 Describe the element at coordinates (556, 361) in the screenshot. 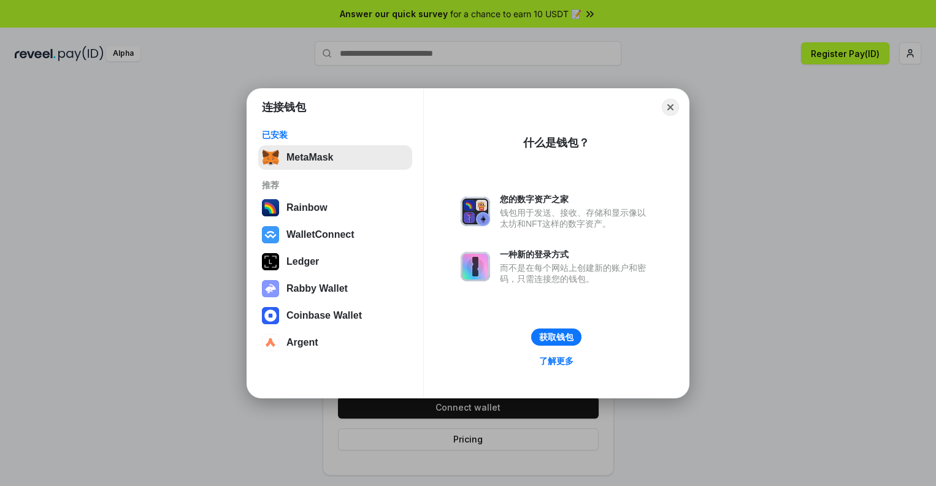

I see `a: 了解更多` at that location.